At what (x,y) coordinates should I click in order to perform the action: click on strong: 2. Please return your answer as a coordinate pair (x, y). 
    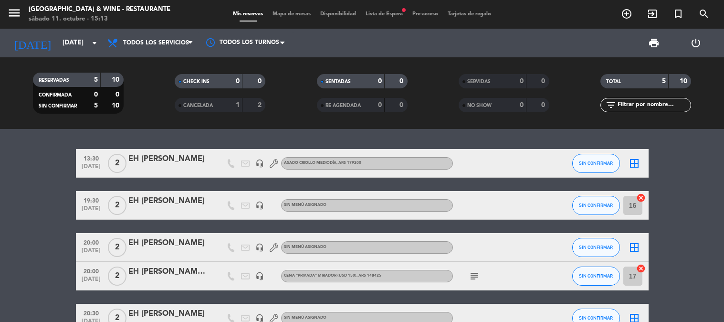
    Looking at the image, I should click on (261, 105).